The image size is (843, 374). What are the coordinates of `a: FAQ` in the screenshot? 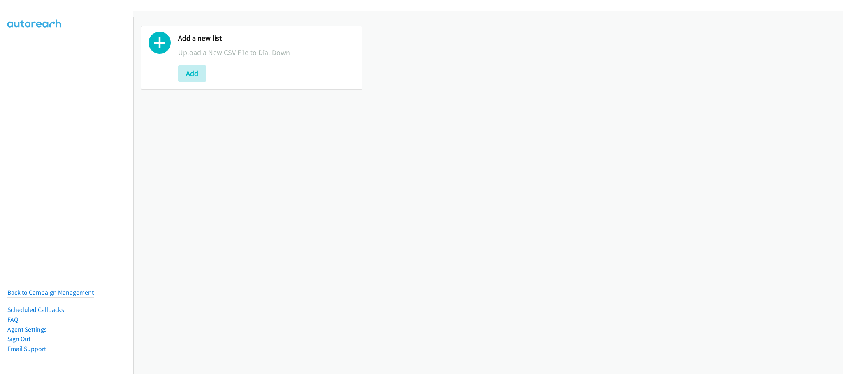 It's located at (13, 320).